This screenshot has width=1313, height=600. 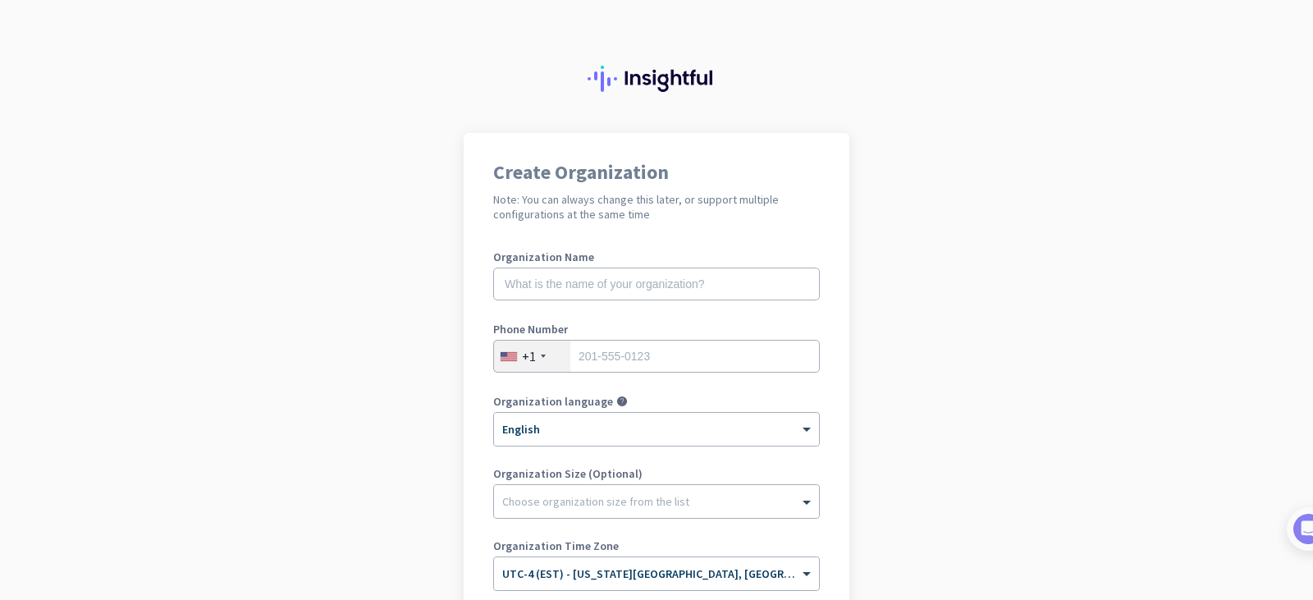 What do you see at coordinates (657, 172) in the screenshot?
I see `h1: Create Organization` at bounding box center [657, 172].